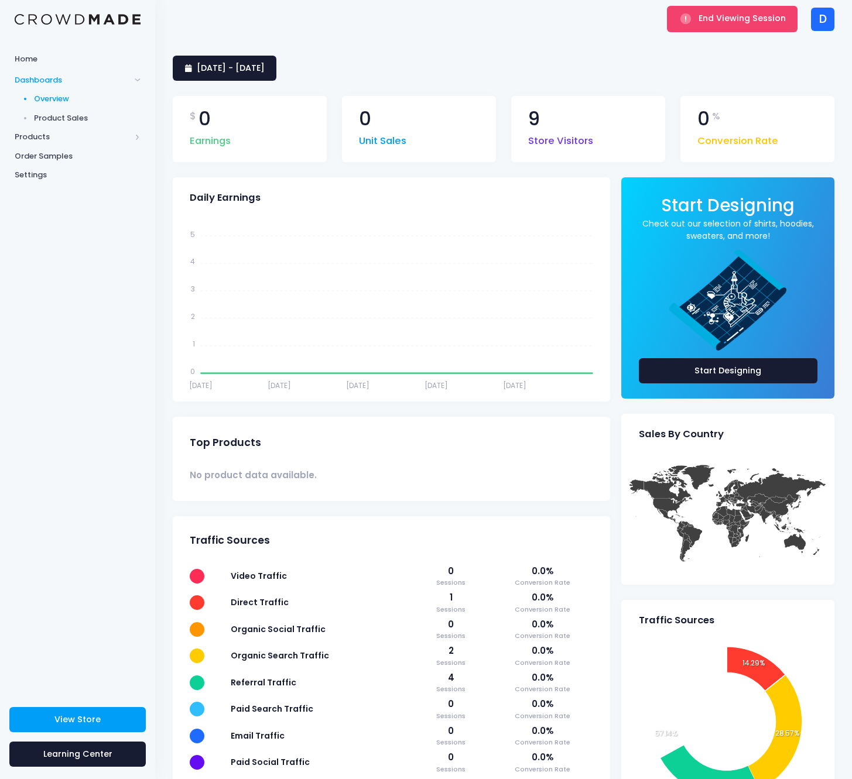 The height and width of the screenshot is (779, 852). Describe the element at coordinates (225, 198) in the screenshot. I see `span: Daily Earnings` at that location.